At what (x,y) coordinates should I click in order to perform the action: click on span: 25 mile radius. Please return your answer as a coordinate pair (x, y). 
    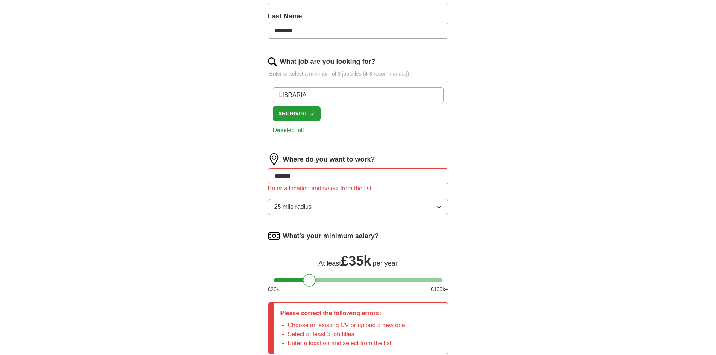
    Looking at the image, I should click on (293, 207).